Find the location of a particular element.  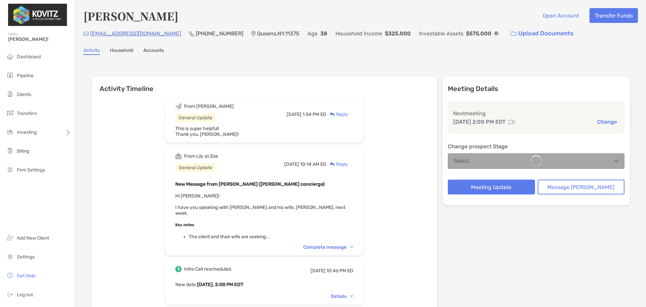

span: Clients is located at coordinates (24, 94).